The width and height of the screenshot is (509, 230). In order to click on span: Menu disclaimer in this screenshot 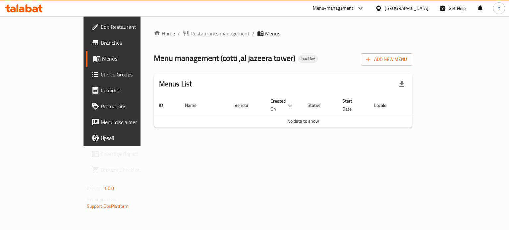, I will do `click(132, 122)`.